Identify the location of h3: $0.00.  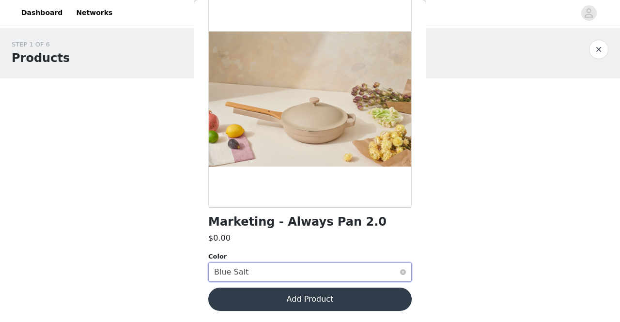
(220, 238).